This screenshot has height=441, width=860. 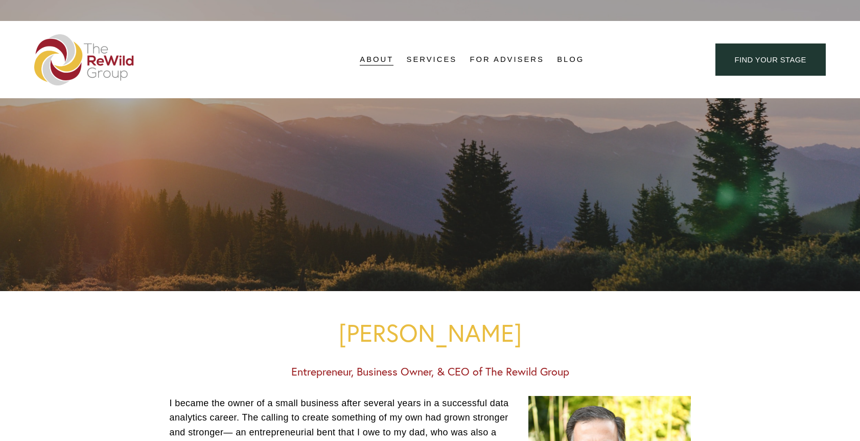 What do you see at coordinates (571, 60) in the screenshot?
I see `a: Blog` at bounding box center [571, 60].